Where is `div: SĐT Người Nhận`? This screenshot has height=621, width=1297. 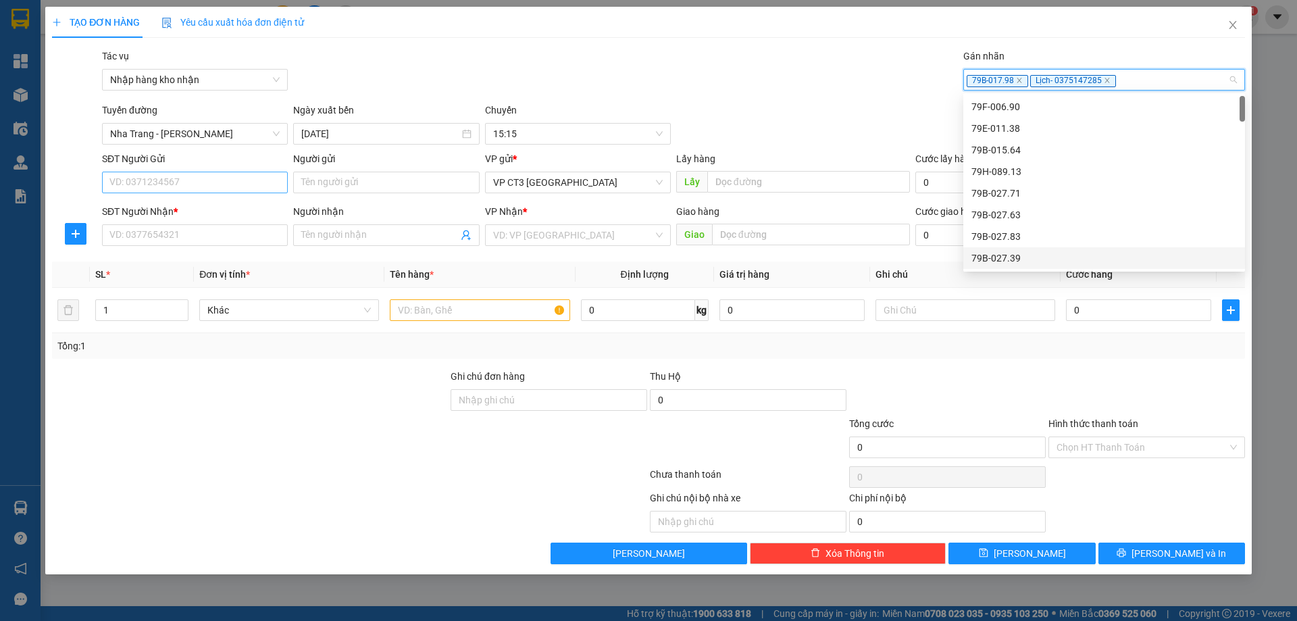
div: SĐT Người Nhận is located at coordinates (194, 211).